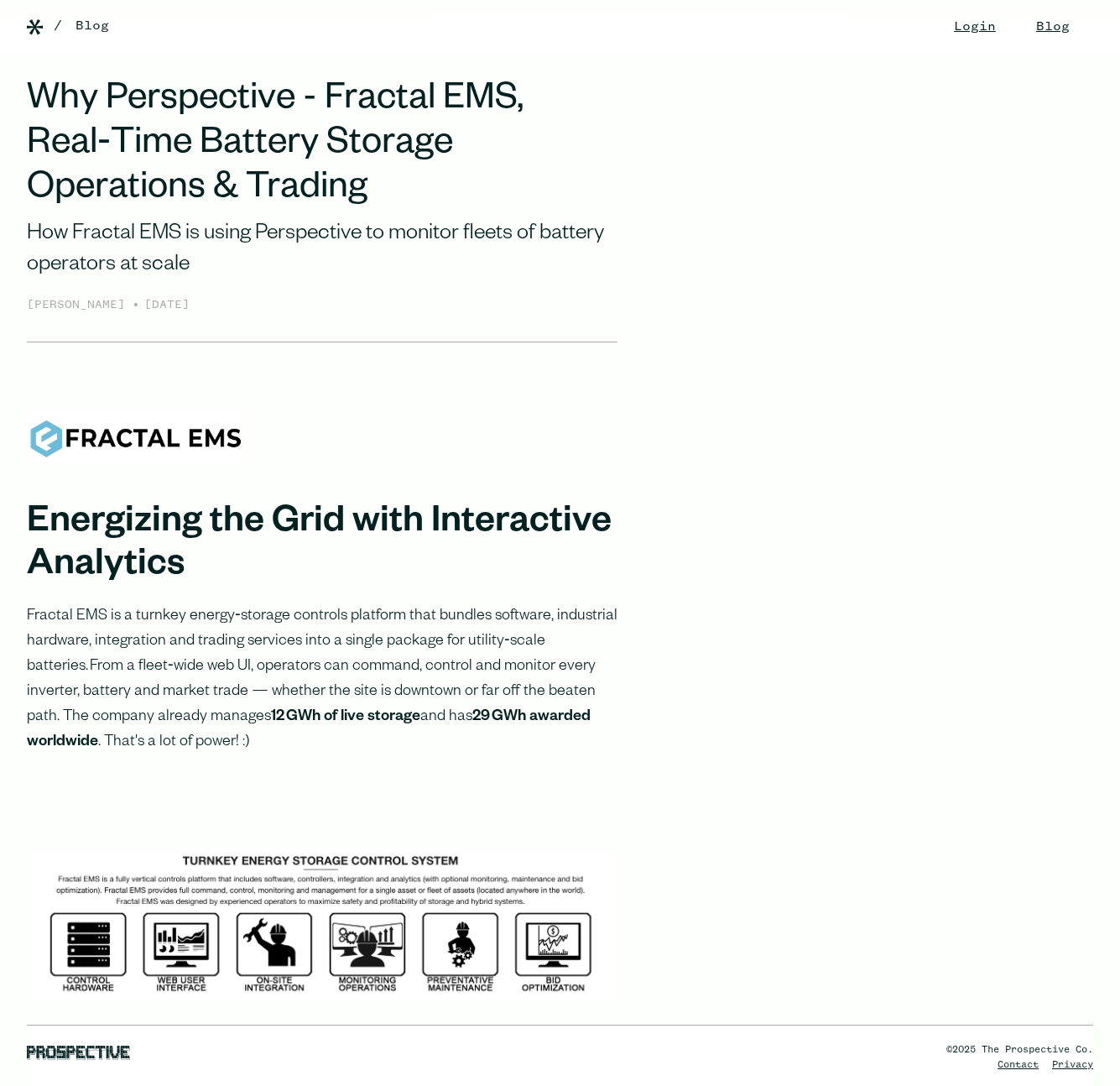 The height and width of the screenshot is (1086, 1120). What do you see at coordinates (93, 26) in the screenshot?
I see `a: Blog` at bounding box center [93, 26].